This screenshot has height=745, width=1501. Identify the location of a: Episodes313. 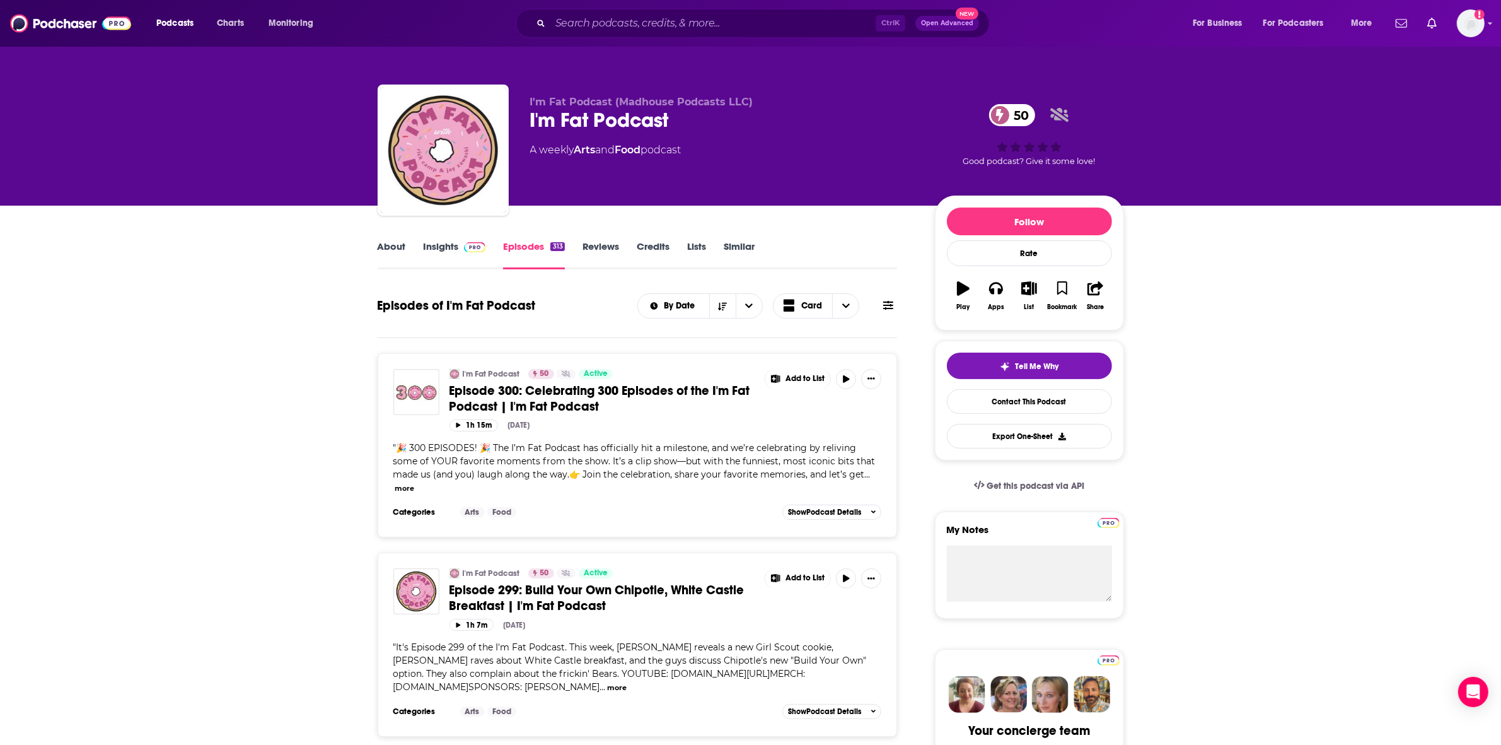
(533, 255).